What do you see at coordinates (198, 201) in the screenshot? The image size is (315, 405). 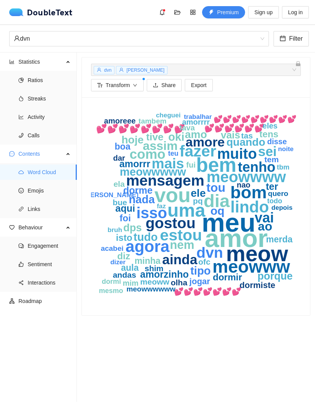 I see `text: pq` at bounding box center [198, 201].